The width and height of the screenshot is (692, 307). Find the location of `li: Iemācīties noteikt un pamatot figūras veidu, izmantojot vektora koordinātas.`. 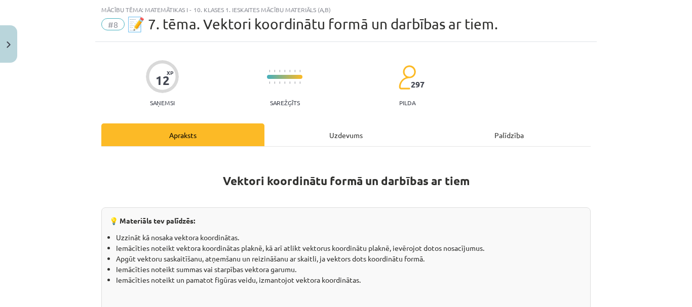

li: Iemācīties noteikt un pamatot figūras veidu, izmantojot vektora koordinātas. is located at coordinates (349, 280).